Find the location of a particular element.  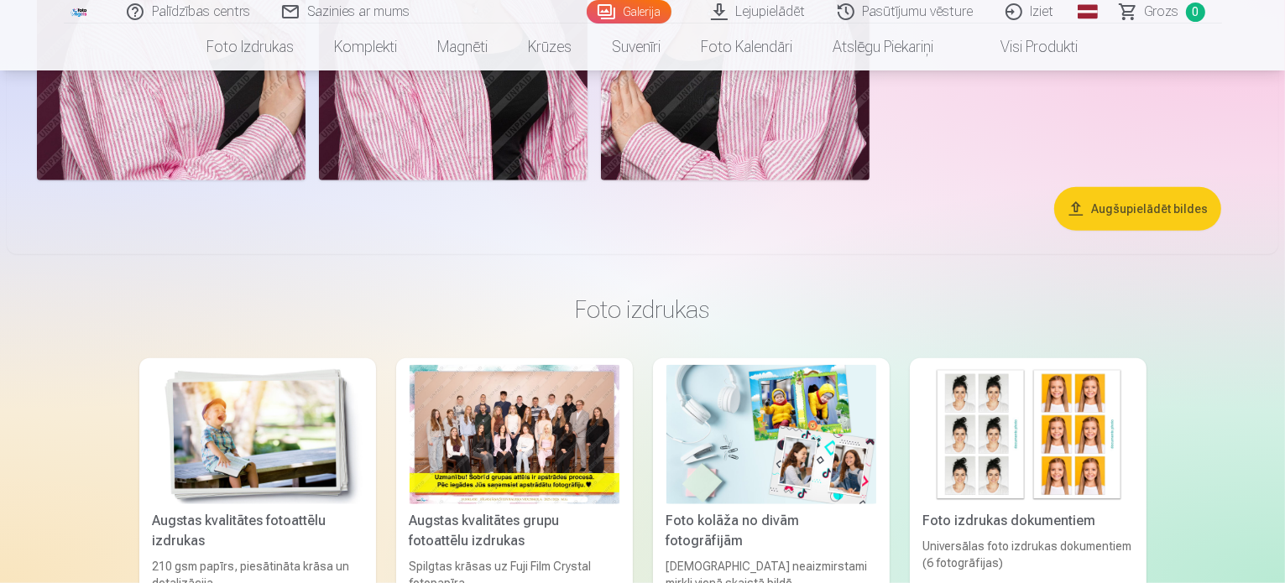

img: Foto kolāža no divām fotogrāfijām is located at coordinates (771, 435).